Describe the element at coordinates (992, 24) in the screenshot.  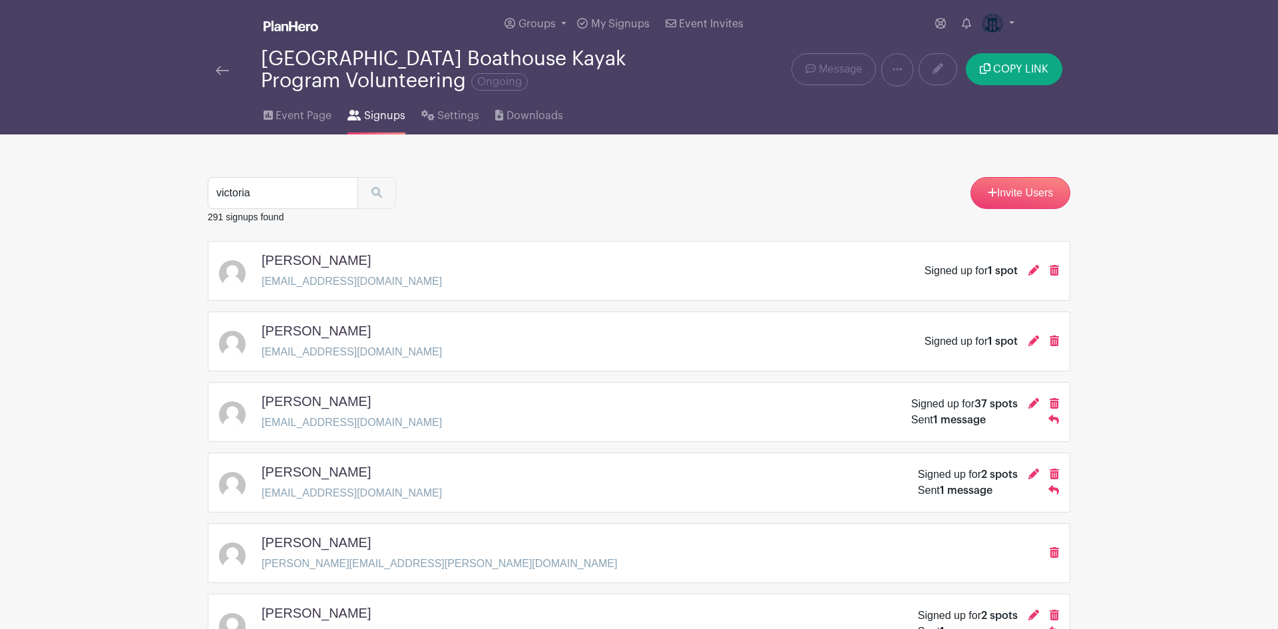
I see `img: Logo-Title.png` at that location.